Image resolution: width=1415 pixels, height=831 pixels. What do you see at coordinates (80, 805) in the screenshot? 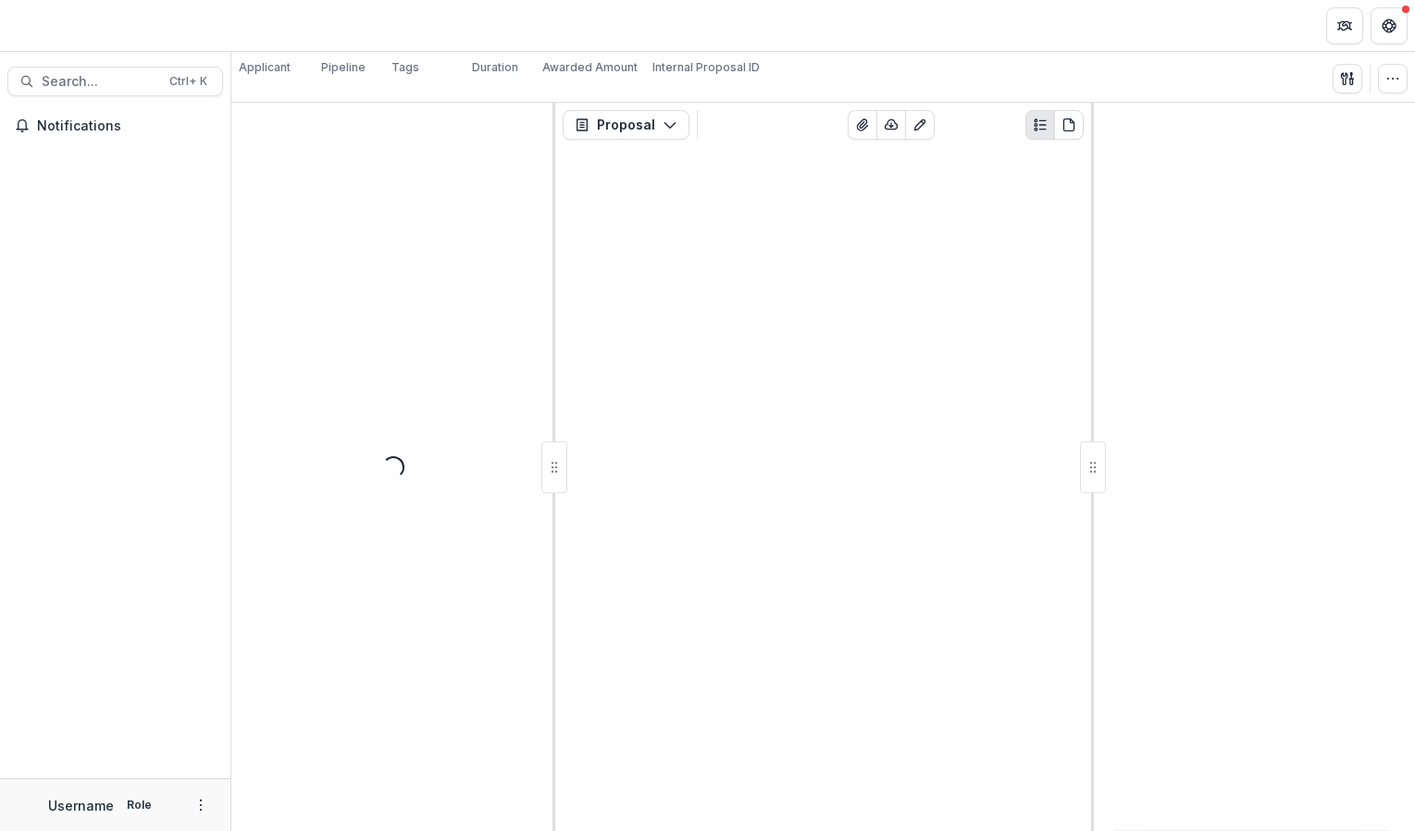
I see `p: Username` at bounding box center [80, 805].